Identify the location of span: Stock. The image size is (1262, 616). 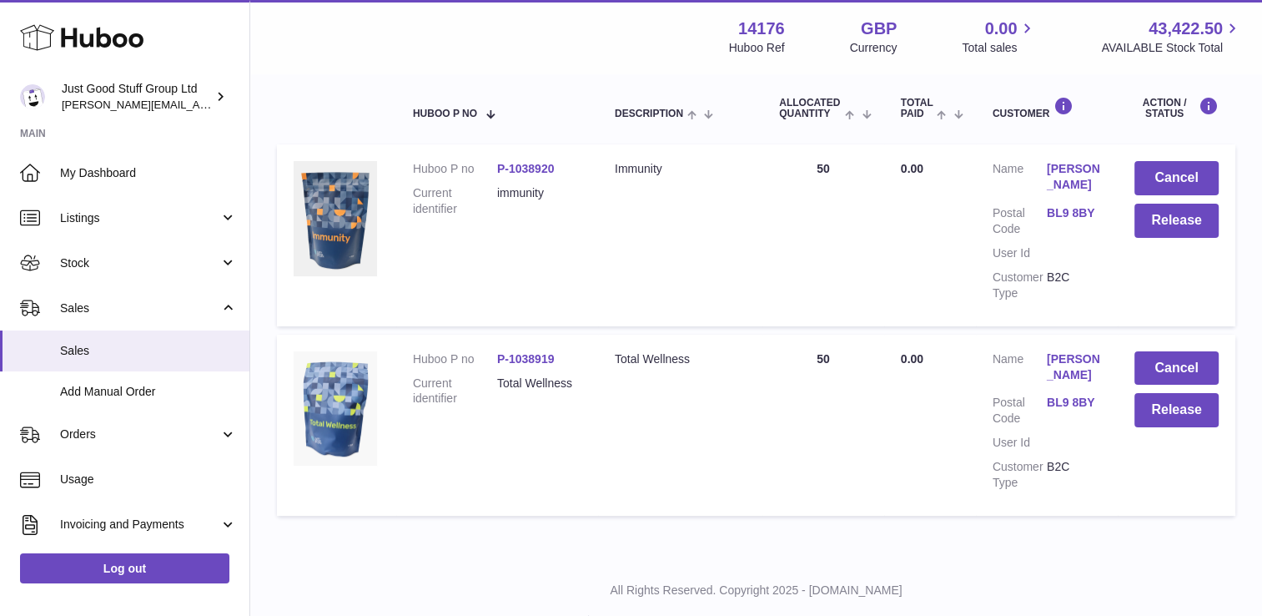
(139, 263).